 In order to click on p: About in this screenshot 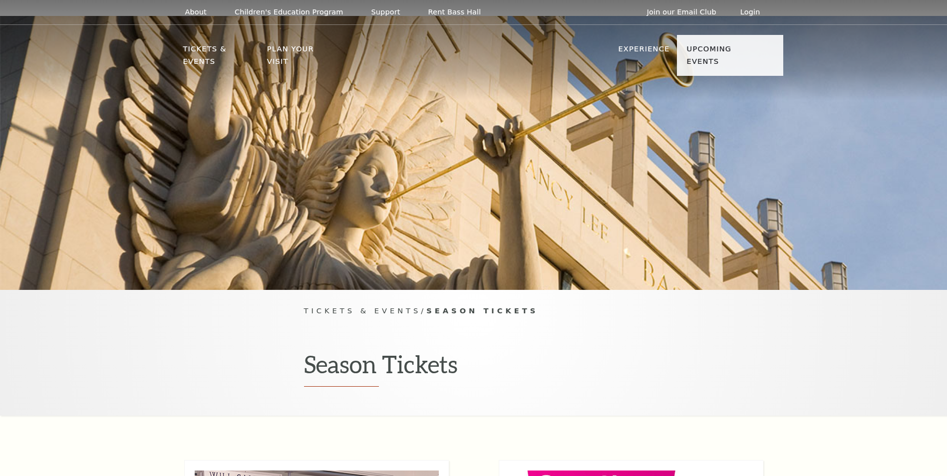, I will do `click(196, 12)`.